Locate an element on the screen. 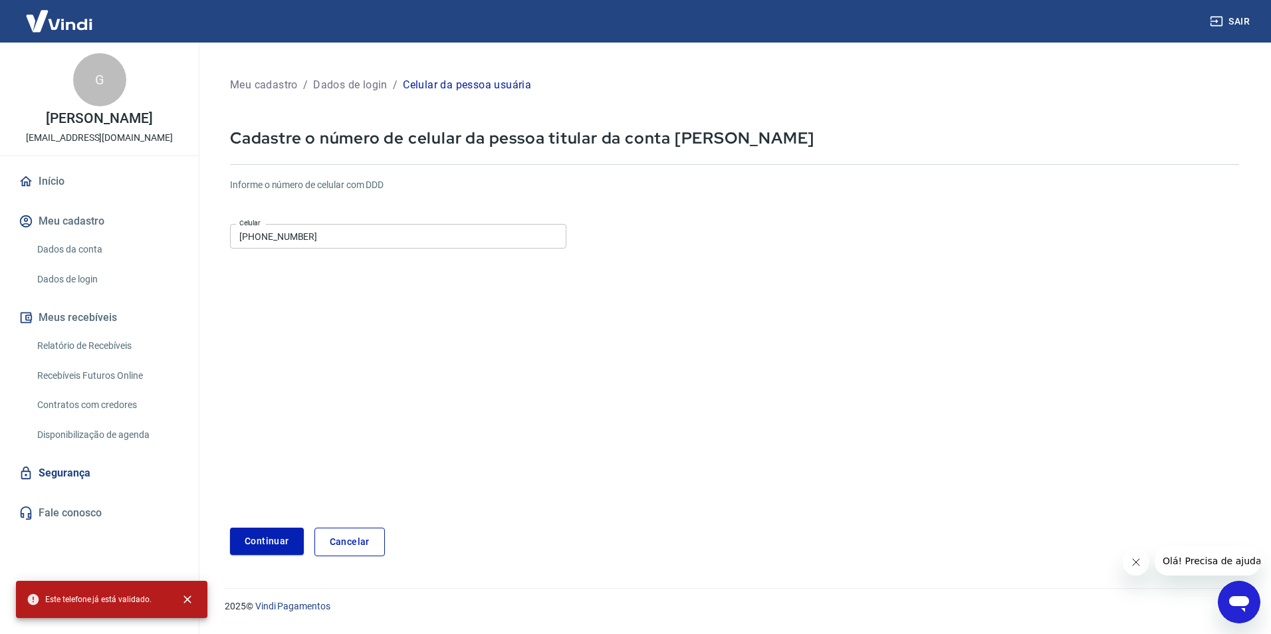 The height and width of the screenshot is (634, 1271). a: Fale conosco is located at coordinates (99, 513).